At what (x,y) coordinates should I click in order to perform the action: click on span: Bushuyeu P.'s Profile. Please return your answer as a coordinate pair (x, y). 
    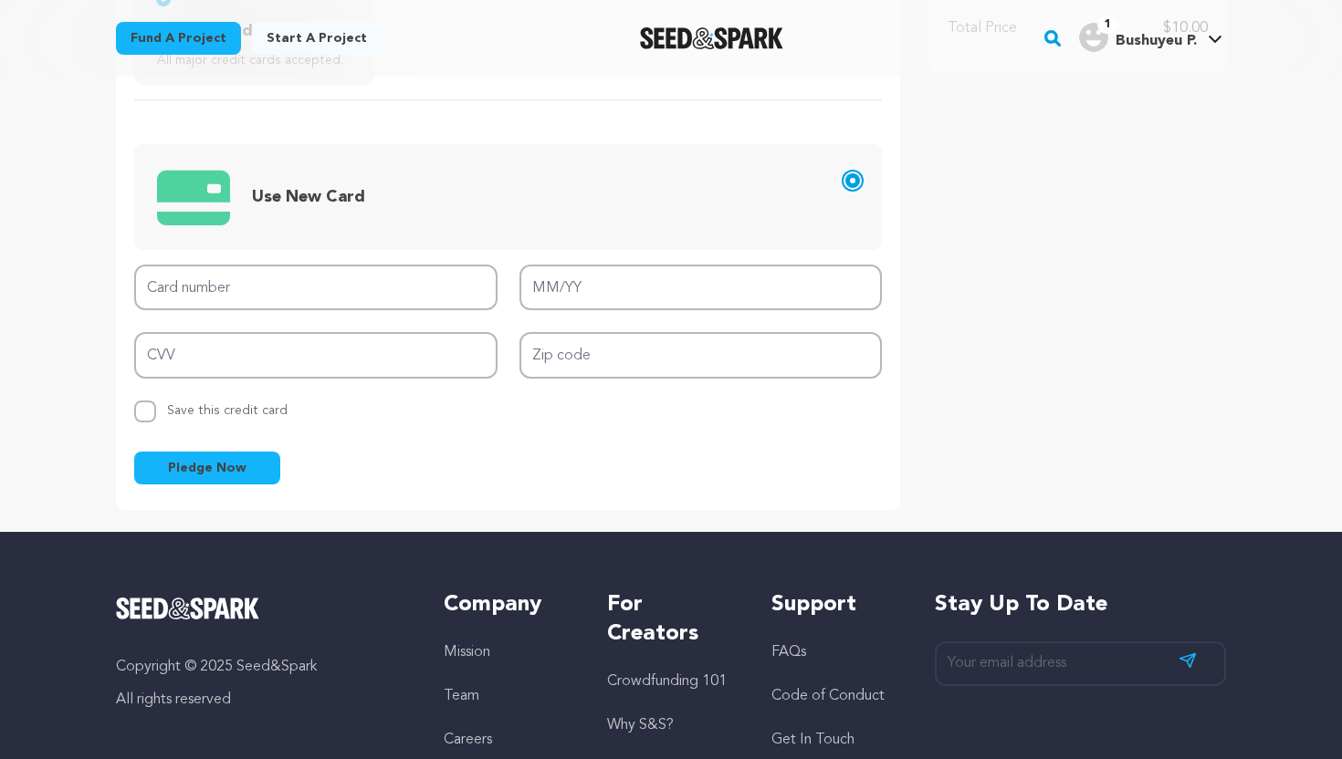
    Looking at the image, I should click on (1150, 38).